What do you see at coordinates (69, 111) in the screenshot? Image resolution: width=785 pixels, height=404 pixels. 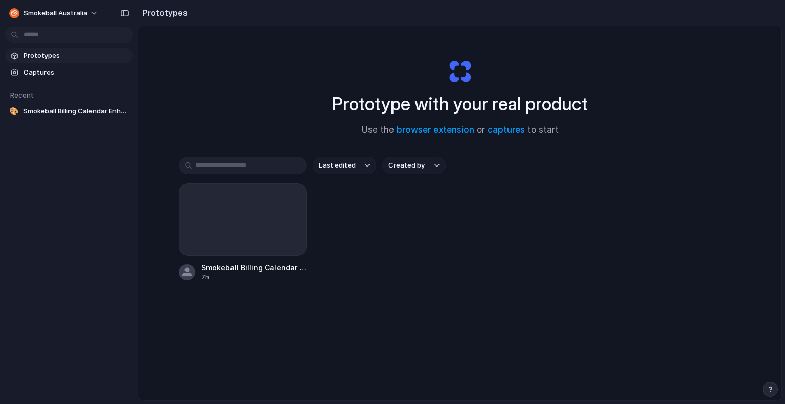 I see `a: 🎨Smokeball Billing Calendar Enhancement` at bounding box center [69, 111].